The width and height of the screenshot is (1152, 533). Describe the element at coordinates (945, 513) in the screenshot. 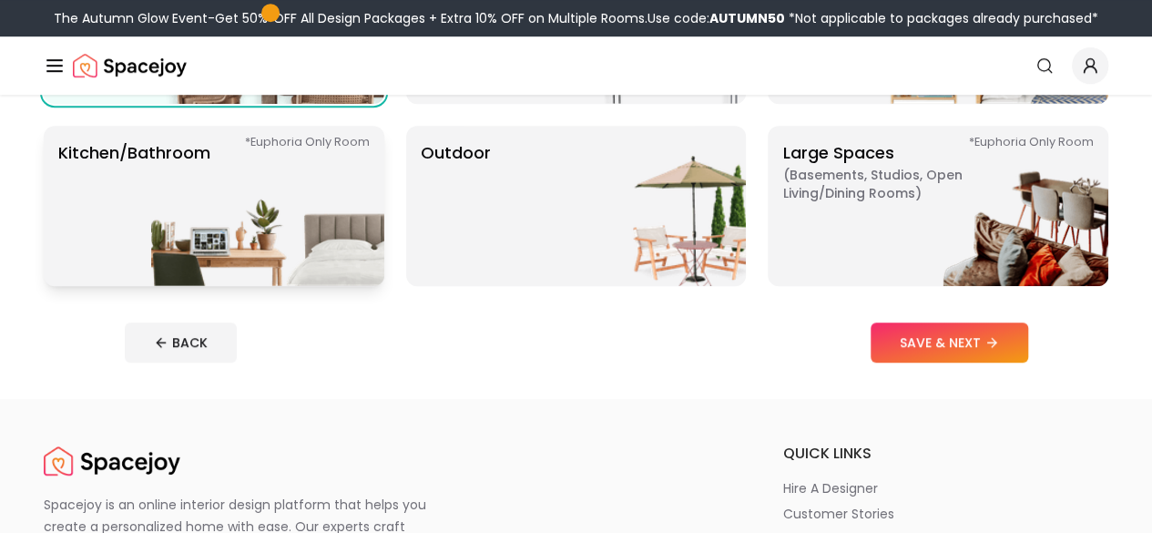

I see `a: customer stories` at that location.